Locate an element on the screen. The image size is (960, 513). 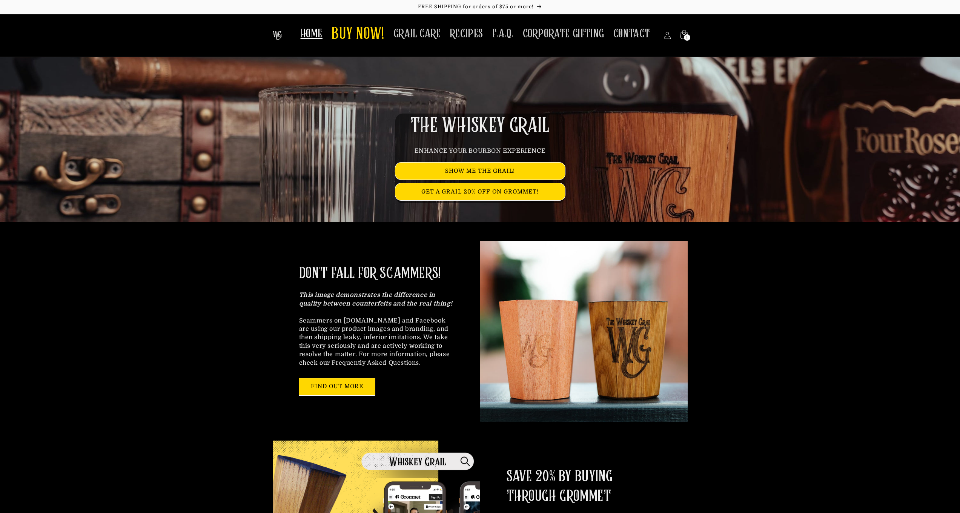
a: F.A.Q. is located at coordinates (503, 34).